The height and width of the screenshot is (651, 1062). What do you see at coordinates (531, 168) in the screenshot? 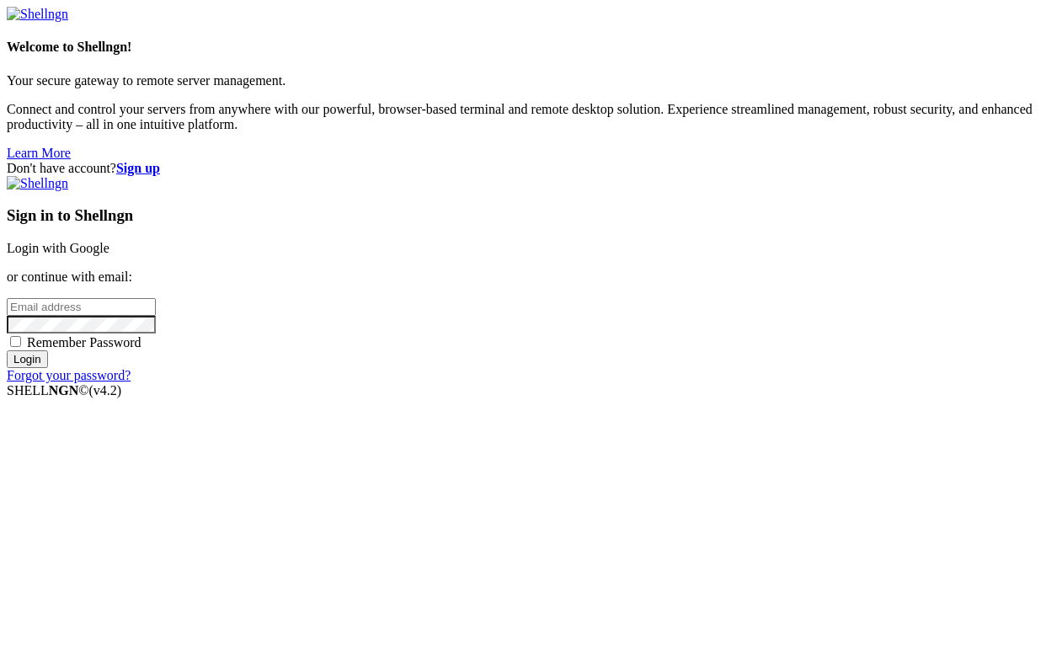
I see `div: Don't have account?` at bounding box center [531, 168].